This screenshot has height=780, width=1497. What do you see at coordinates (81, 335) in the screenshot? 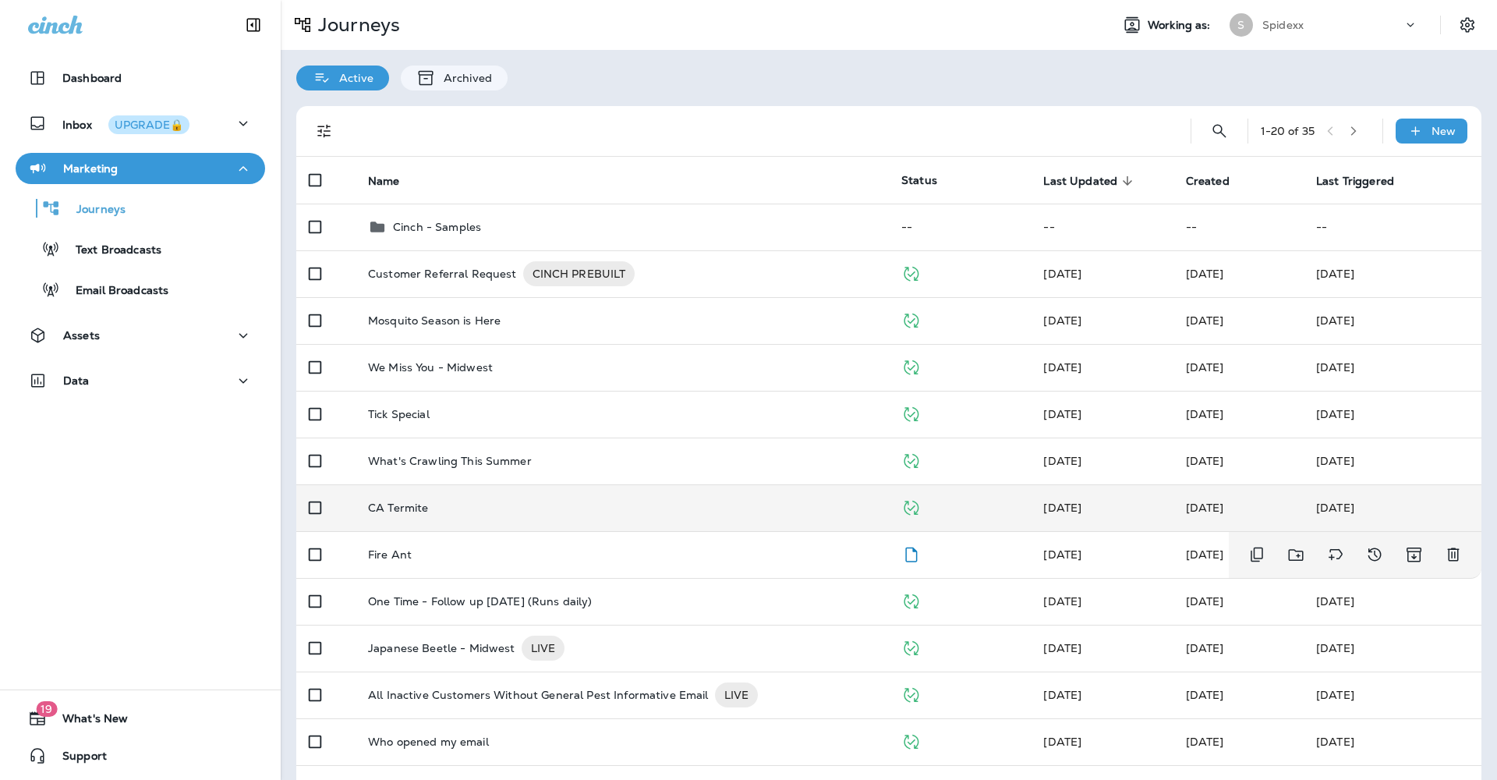
I see `p: Assets` at bounding box center [81, 335].